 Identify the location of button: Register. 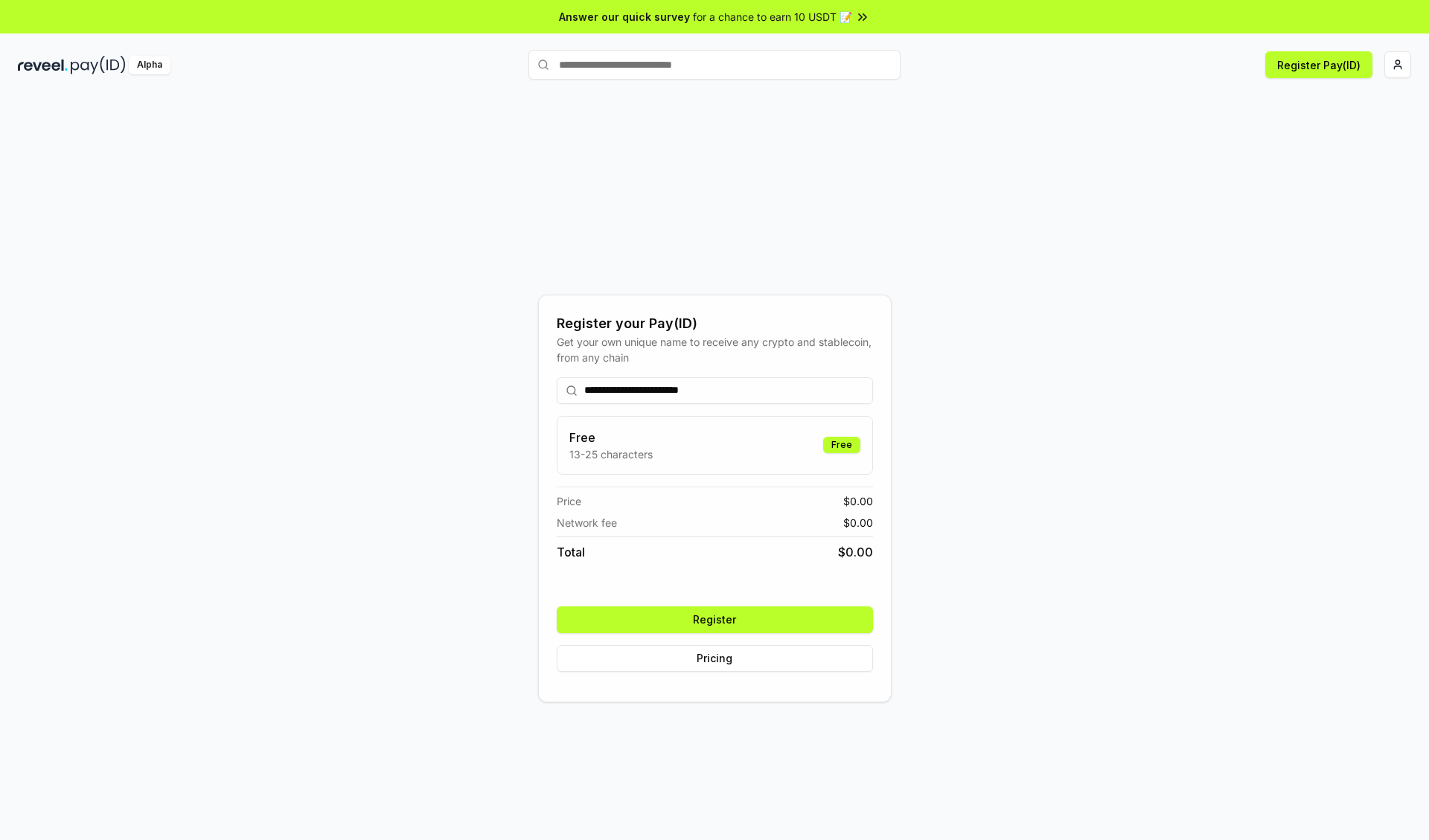
(714, 620).